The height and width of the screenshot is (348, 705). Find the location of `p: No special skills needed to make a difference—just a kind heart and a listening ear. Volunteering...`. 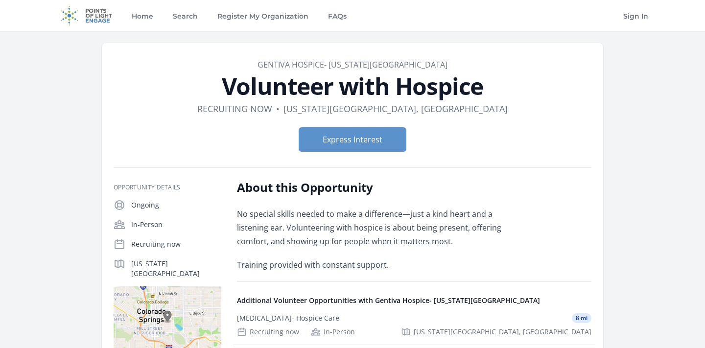

p: No special skills needed to make a difference—just a kind heart and a listening ear. Volunteering... is located at coordinates (380, 228).